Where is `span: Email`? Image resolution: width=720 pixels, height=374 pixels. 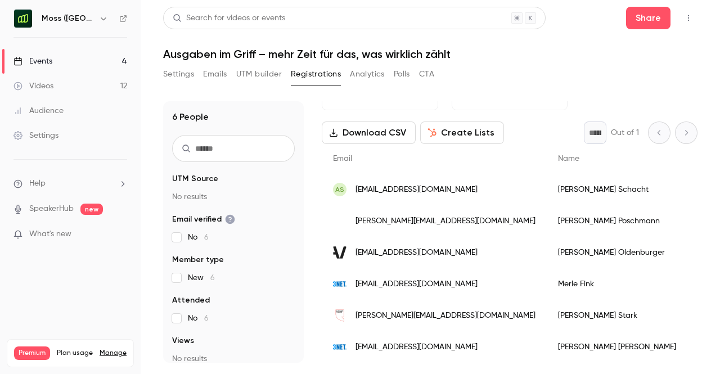 span: Email is located at coordinates (343, 159).